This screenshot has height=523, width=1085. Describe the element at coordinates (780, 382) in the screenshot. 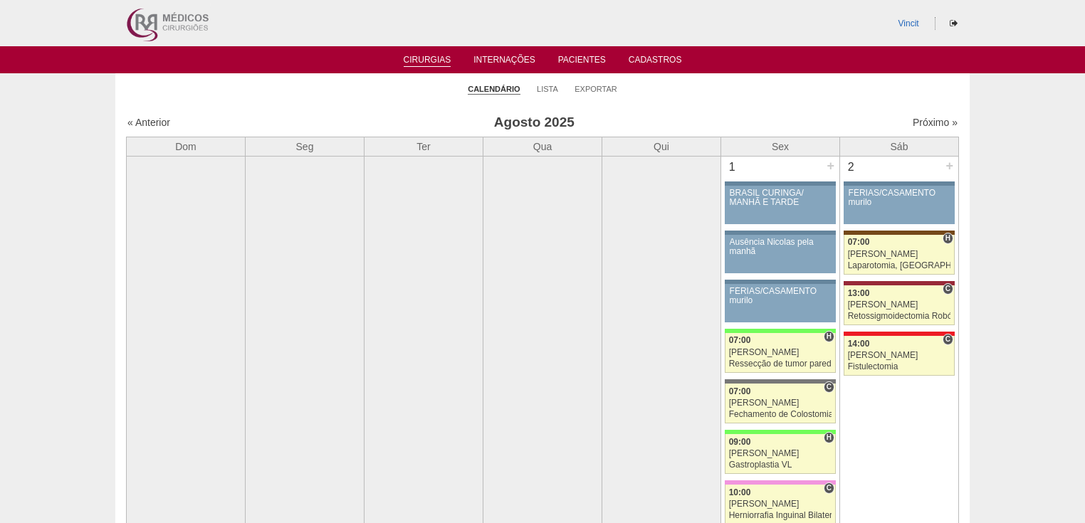

I see `div: Key: Santa Catarina` at that location.